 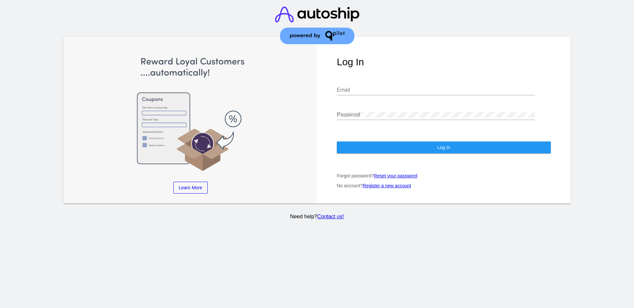 What do you see at coordinates (330, 217) in the screenshot?
I see `a: Contact us!` at bounding box center [330, 217].